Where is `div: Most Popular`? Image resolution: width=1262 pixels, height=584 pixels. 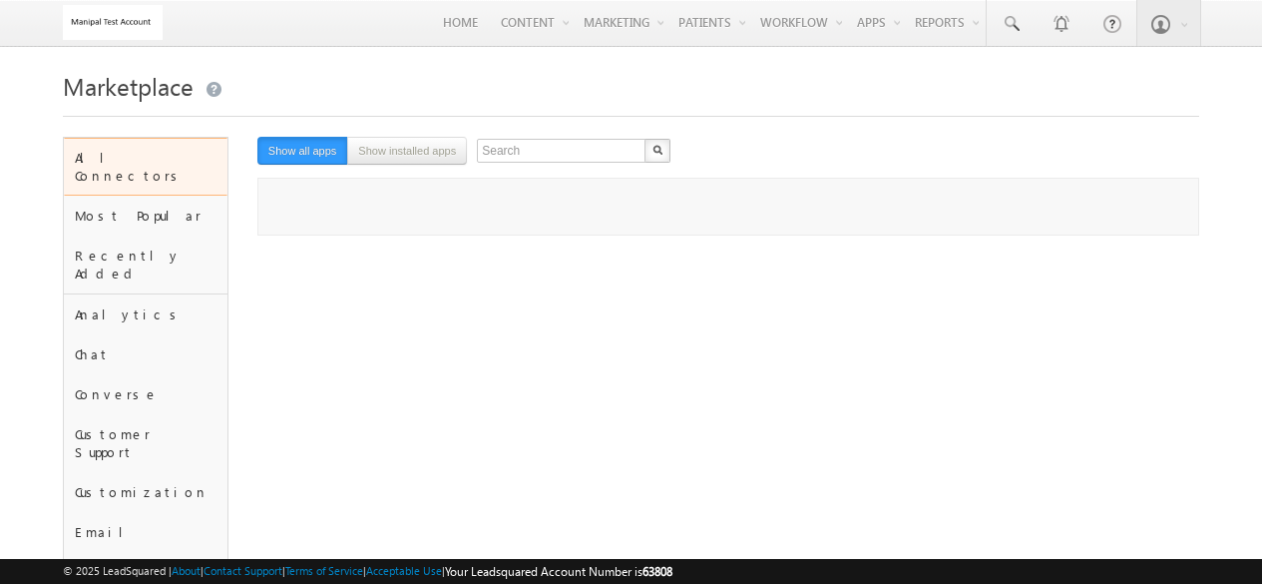
div: Most Popular is located at coordinates (145, 216).